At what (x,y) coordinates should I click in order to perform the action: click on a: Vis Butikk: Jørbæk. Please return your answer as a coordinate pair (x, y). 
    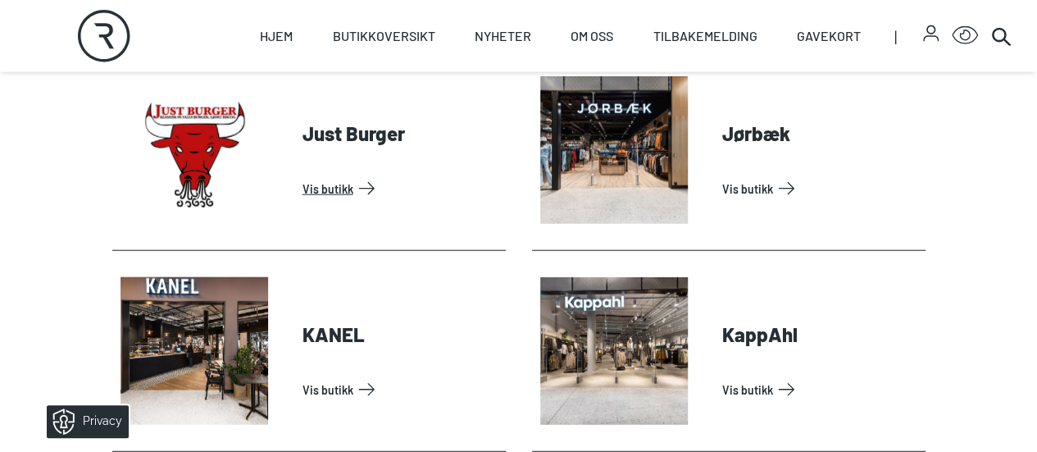
    Looking at the image, I should click on (821, 189).